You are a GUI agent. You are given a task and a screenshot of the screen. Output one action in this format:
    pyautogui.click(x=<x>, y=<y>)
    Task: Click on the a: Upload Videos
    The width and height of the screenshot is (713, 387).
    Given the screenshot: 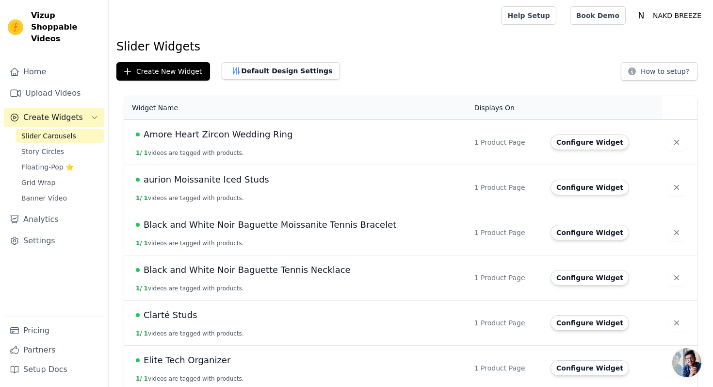 What is the action you would take?
    pyautogui.click(x=54, y=93)
    